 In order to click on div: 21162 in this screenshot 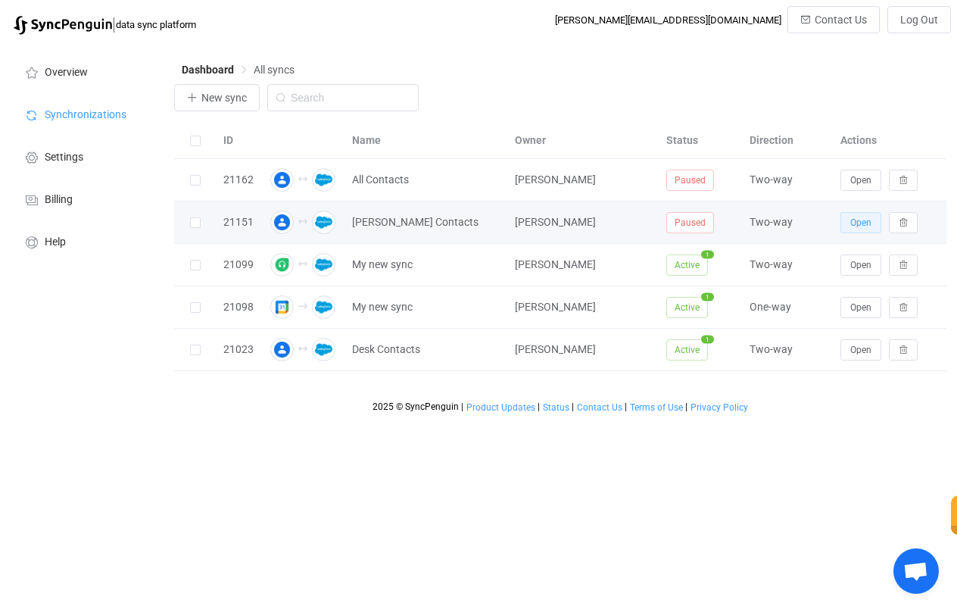, I will do `click(239, 179)`.